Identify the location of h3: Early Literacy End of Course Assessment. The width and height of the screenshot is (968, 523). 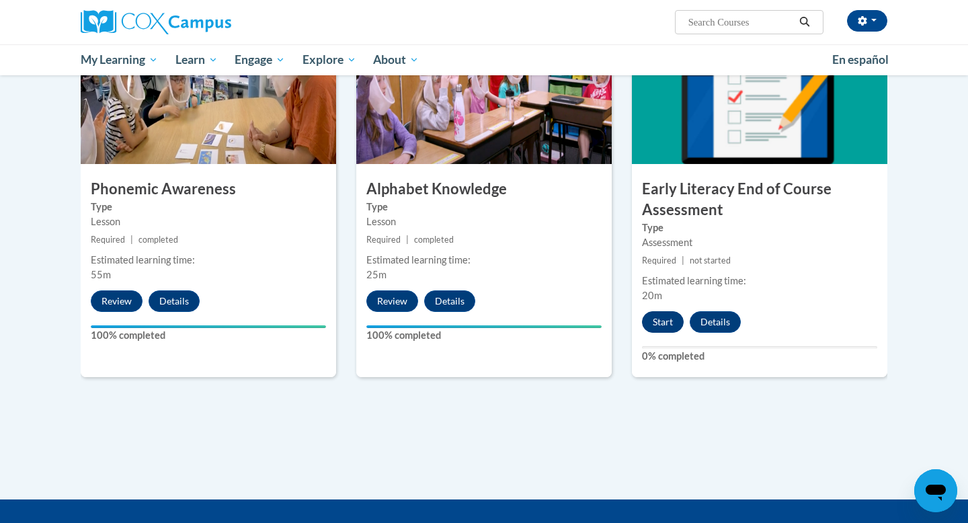
(759, 200).